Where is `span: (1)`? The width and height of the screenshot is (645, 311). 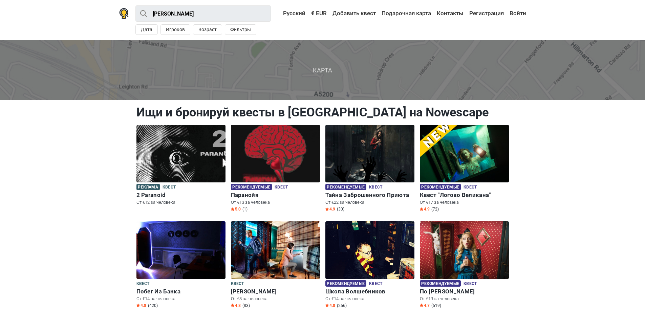 span: (1) is located at coordinates (245, 209).